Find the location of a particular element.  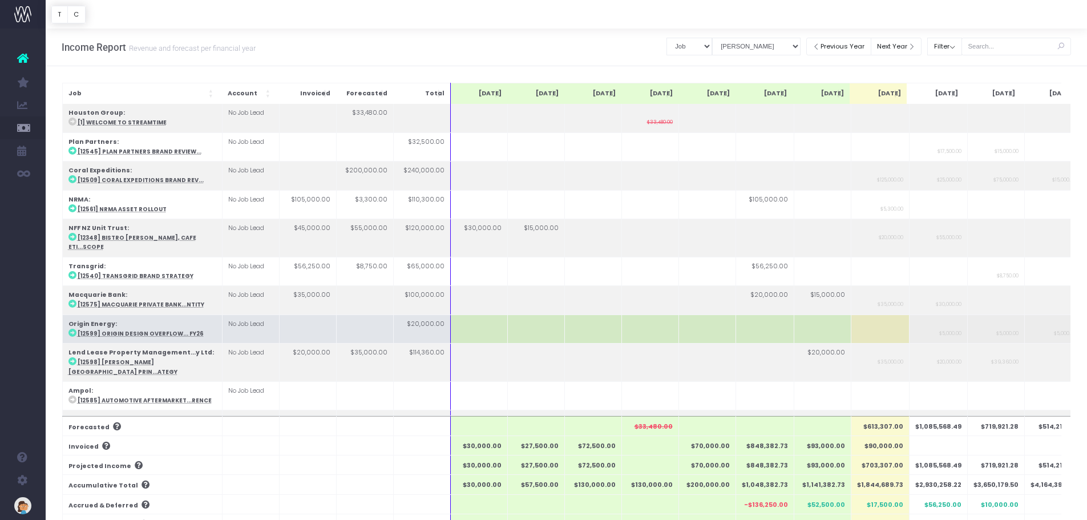

td: $140,000.00 is located at coordinates (308, 425).